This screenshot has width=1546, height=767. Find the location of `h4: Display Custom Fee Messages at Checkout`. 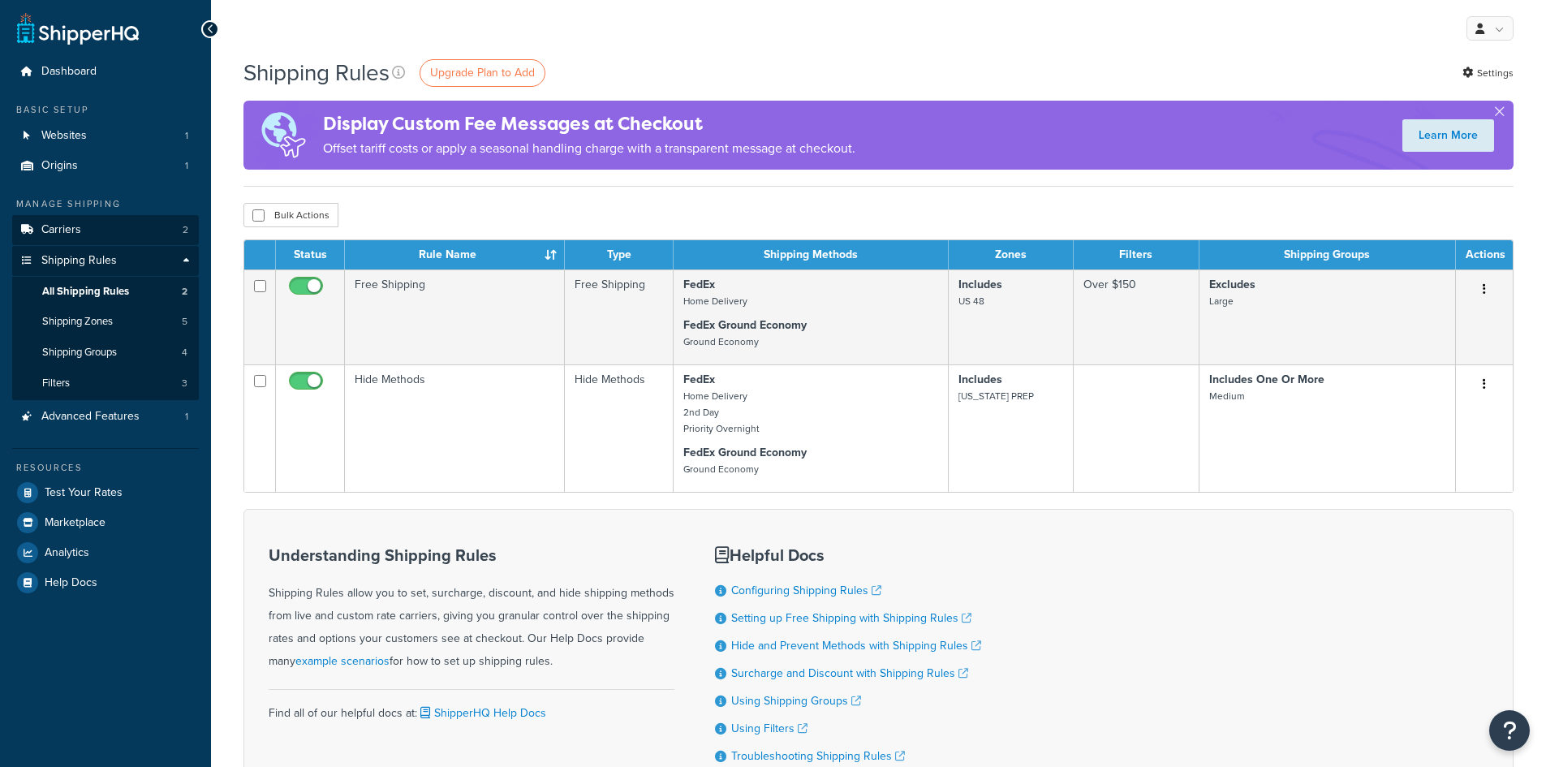

h4: Display Custom Fee Messages at Checkout is located at coordinates (589, 123).